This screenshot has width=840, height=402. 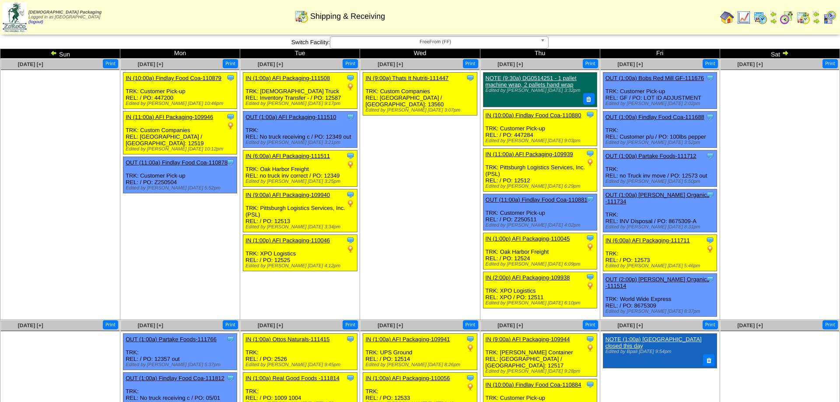 I want to click on img: calendarprod.gif, so click(x=761, y=18).